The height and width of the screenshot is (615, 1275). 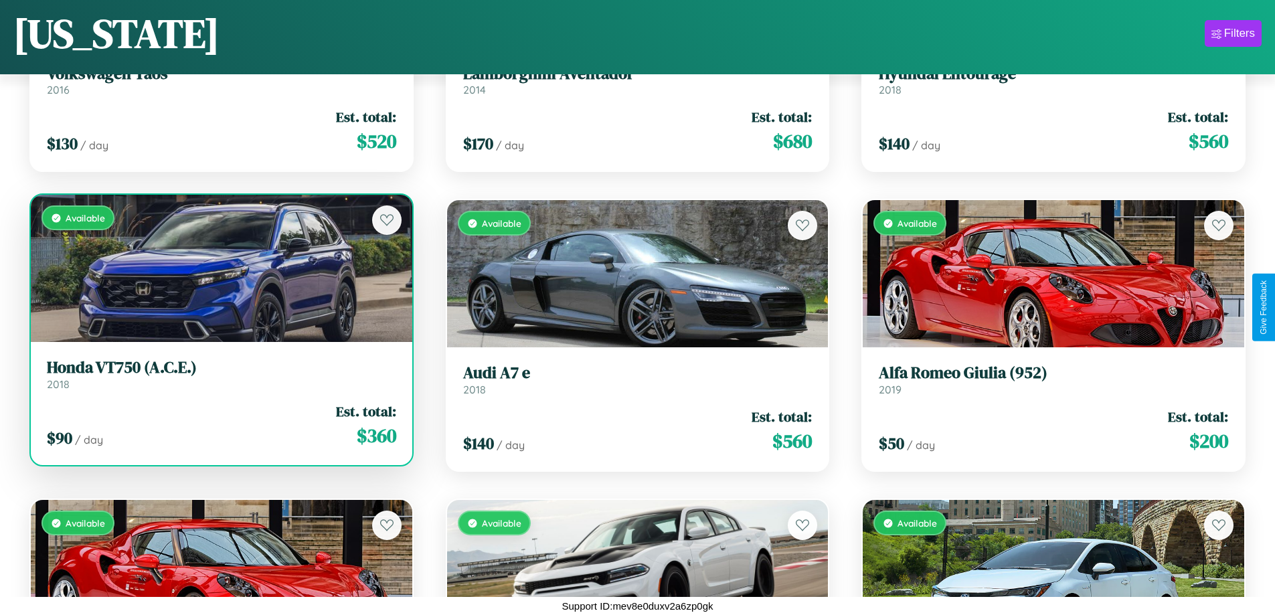 I want to click on div: Give Feedback, so click(x=1263, y=307).